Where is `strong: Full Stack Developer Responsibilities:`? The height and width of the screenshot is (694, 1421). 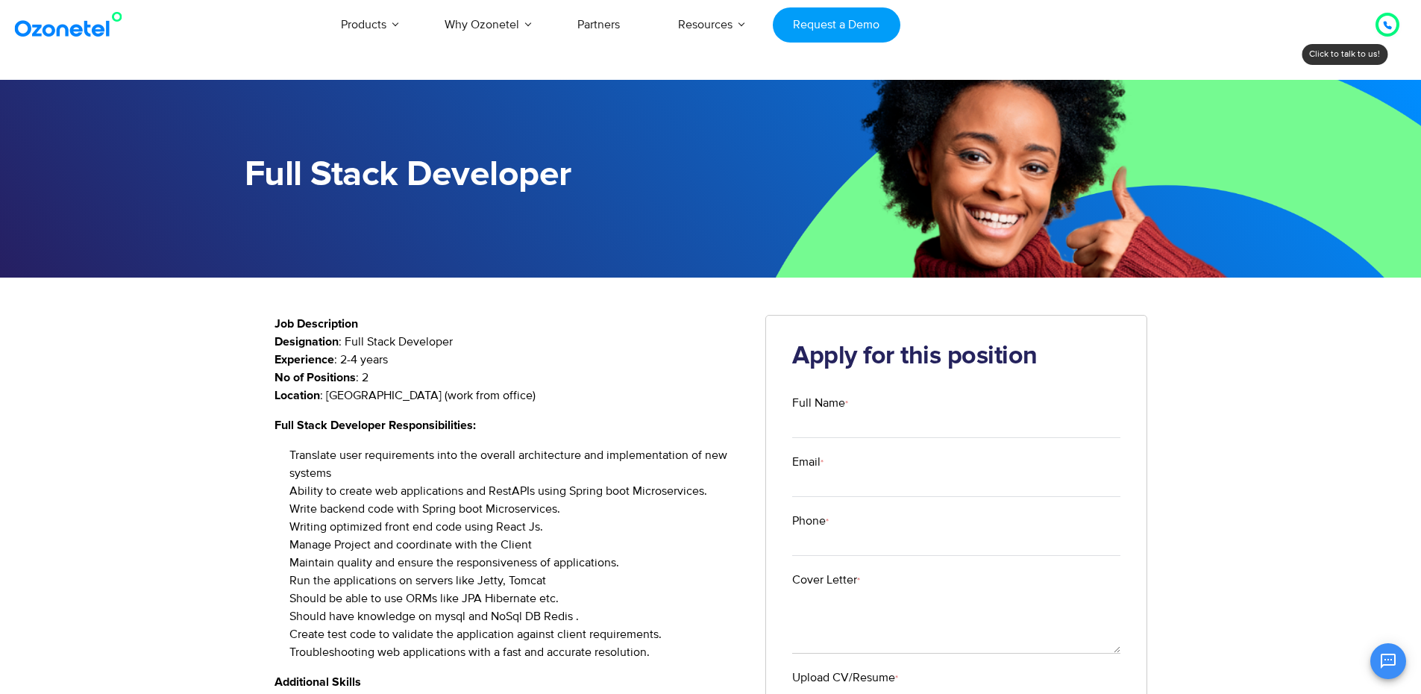 strong: Full Stack Developer Responsibilities: is located at coordinates (375, 425).